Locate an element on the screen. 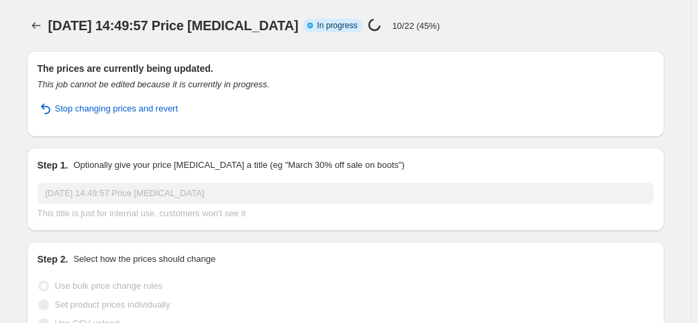  button: Price change jobs is located at coordinates (36, 26).